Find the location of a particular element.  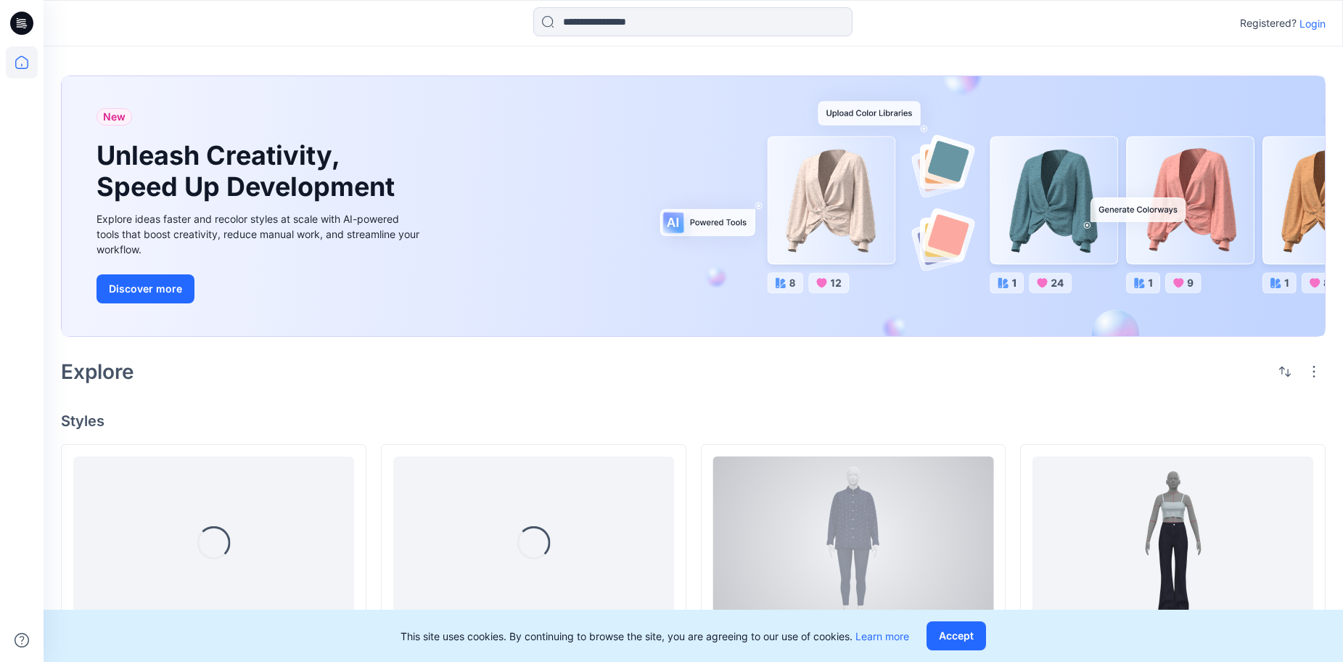

button: Accept is located at coordinates (956, 636).